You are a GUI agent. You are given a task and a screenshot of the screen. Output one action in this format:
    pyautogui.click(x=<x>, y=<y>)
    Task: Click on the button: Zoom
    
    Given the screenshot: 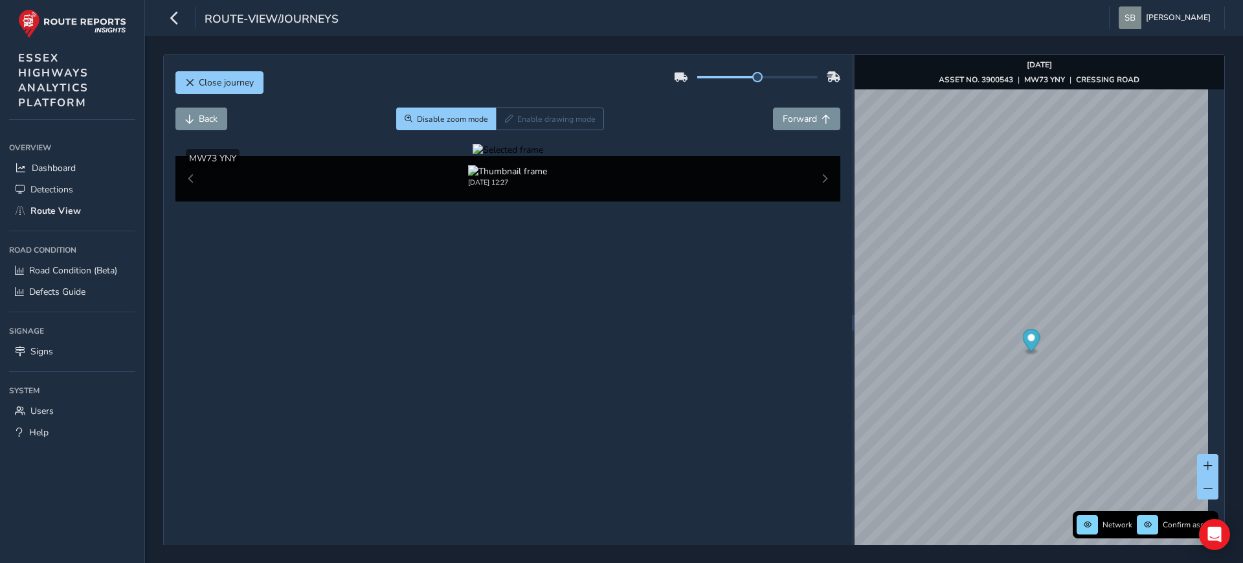 What is the action you would take?
    pyautogui.click(x=446, y=118)
    